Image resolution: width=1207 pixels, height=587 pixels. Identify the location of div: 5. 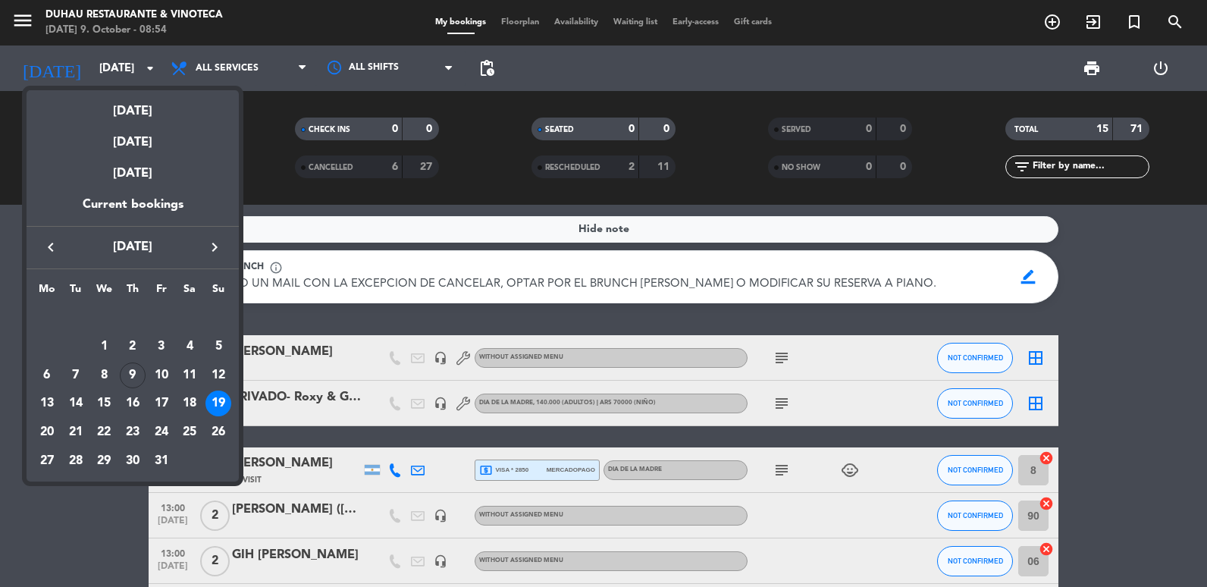
(218, 347).